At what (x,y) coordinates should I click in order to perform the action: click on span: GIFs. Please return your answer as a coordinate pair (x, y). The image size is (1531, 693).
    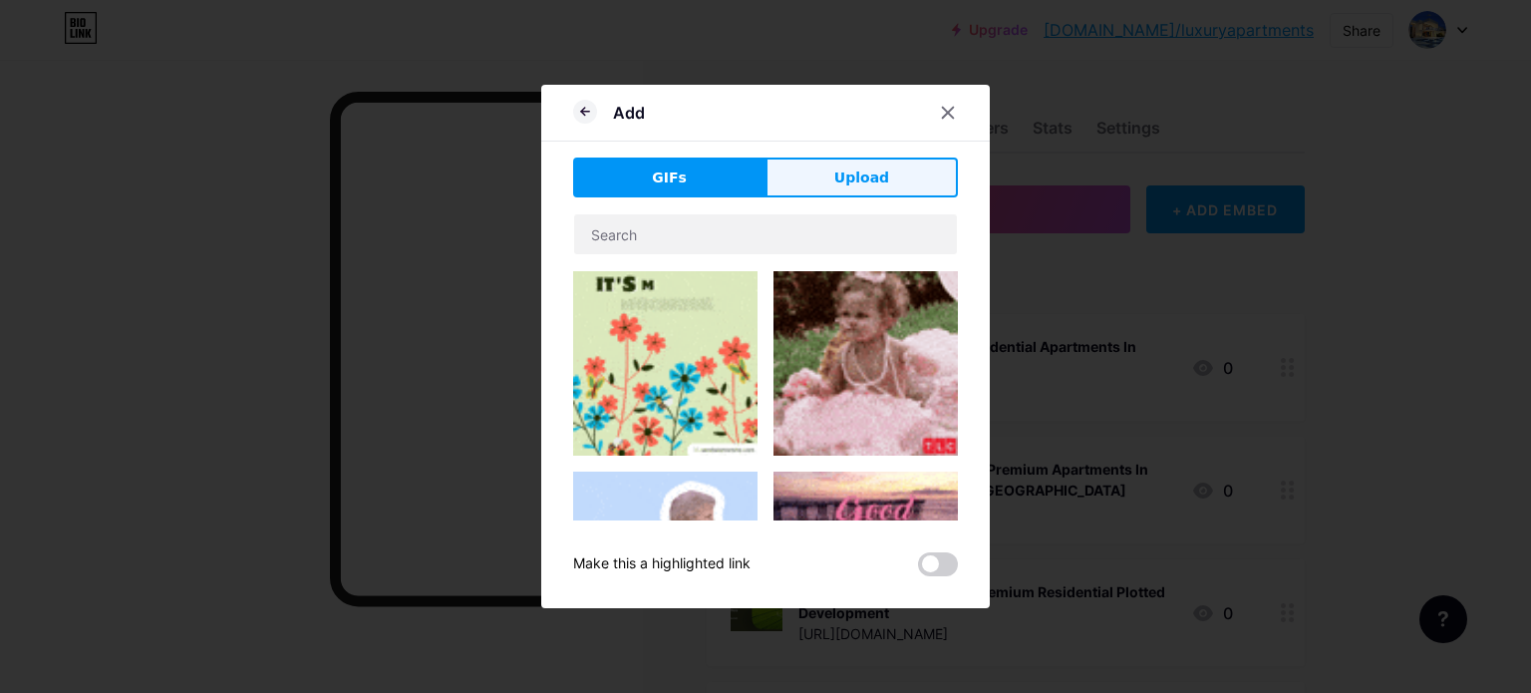
    Looking at the image, I should click on (669, 177).